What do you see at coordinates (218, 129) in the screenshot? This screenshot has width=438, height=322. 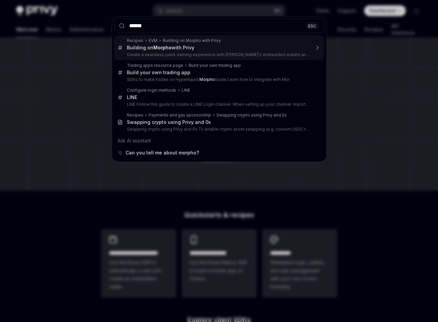 I see `p: Swapping crypto using Privy and 0x To enable crypto asset swapping (e.g. convert USDC to ETH), you c` at bounding box center [218, 129].